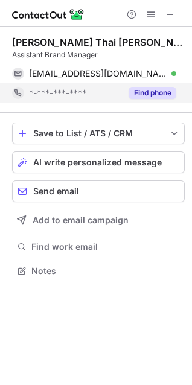 The width and height of the screenshot is (192, 385). What do you see at coordinates (106, 271) in the screenshot?
I see `span: Notes` at bounding box center [106, 271].